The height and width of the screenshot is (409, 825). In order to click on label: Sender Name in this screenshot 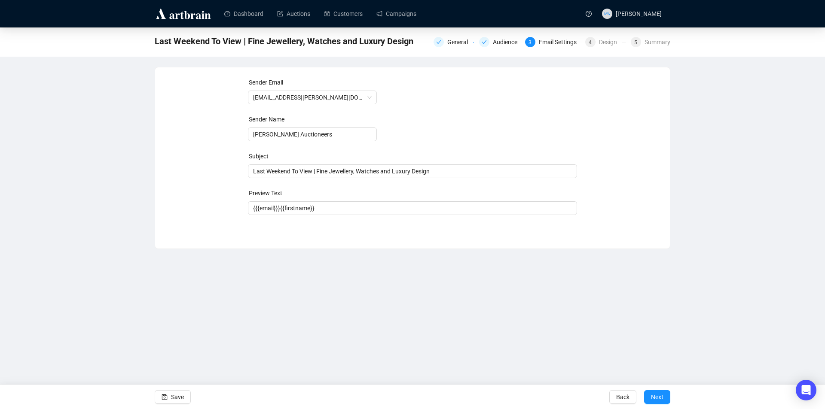, I will do `click(266, 119)`.